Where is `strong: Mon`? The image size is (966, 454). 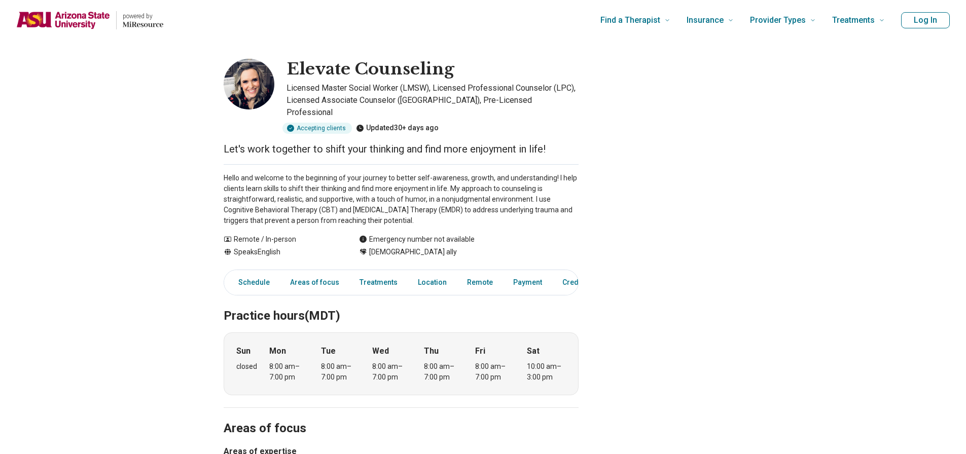 strong: Mon is located at coordinates (277, 351).